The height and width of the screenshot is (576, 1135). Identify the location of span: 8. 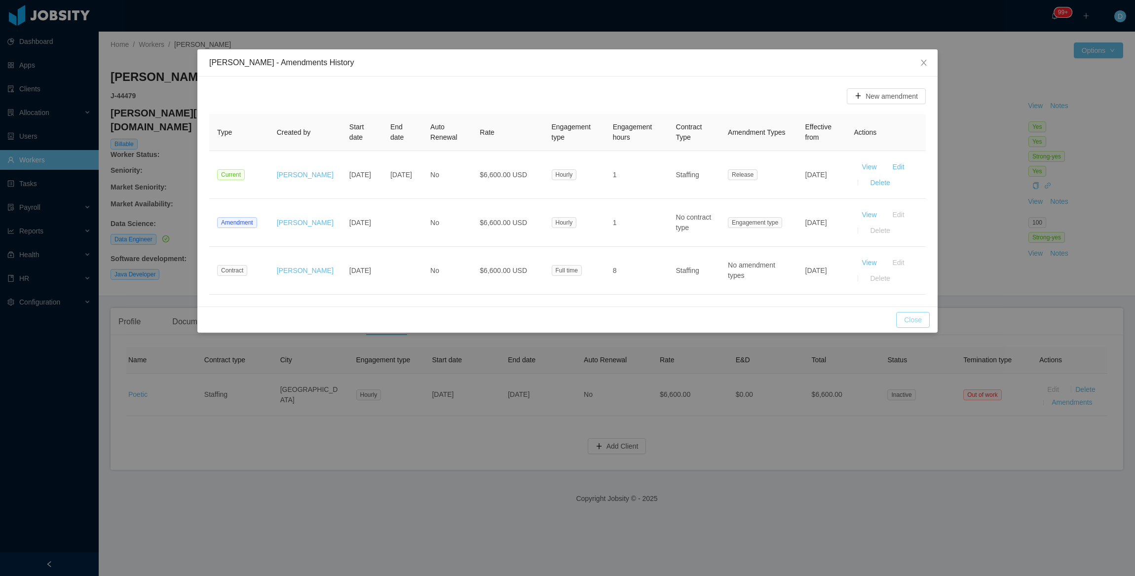
(615, 270).